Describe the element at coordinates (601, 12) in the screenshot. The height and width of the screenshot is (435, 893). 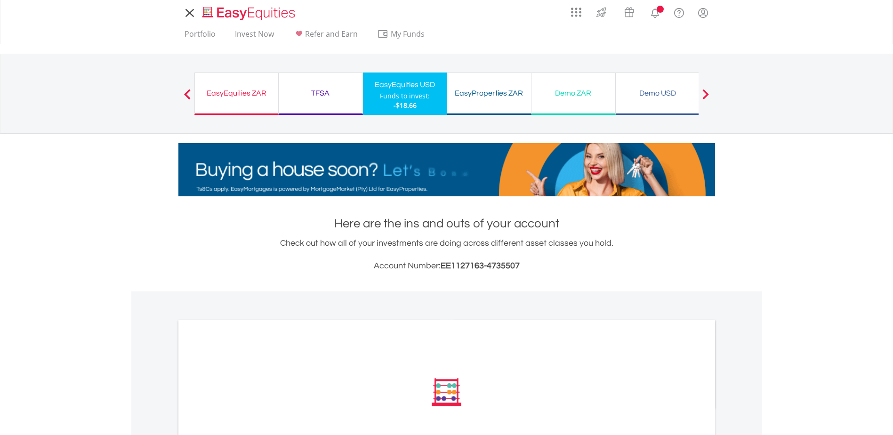
I see `img: thrive-v2.svg` at that location.